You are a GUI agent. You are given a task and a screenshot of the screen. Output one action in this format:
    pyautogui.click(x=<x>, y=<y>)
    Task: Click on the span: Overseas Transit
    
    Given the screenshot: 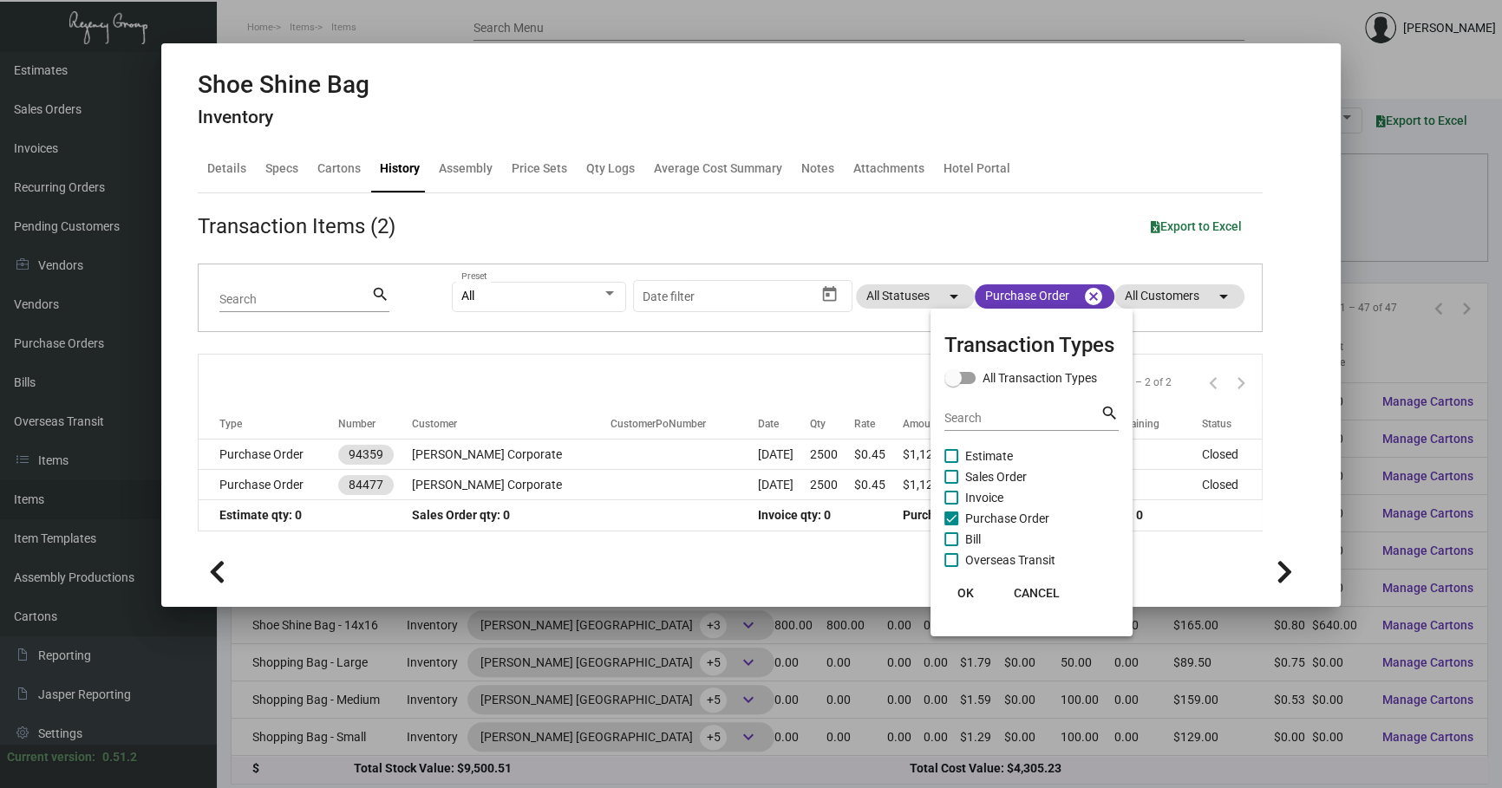 What is the action you would take?
    pyautogui.click(x=1010, y=560)
    